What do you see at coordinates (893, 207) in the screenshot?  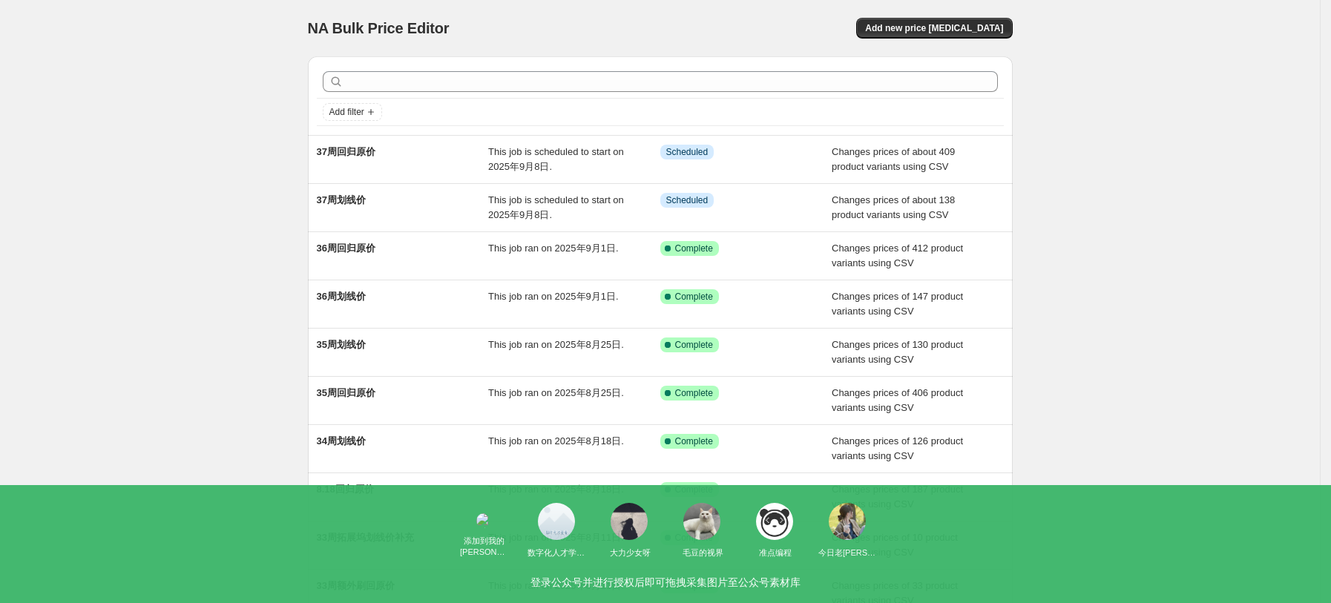 I see `span: Changes prices of about 138 product variants using CSV` at bounding box center [893, 207].